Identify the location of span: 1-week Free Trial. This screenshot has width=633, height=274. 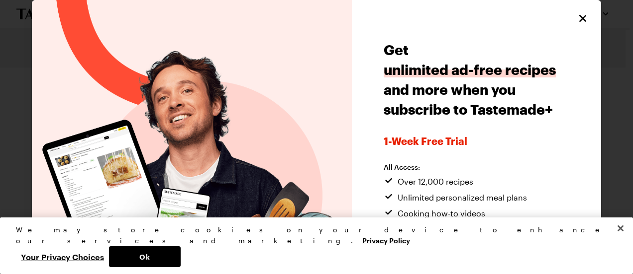
(476, 141).